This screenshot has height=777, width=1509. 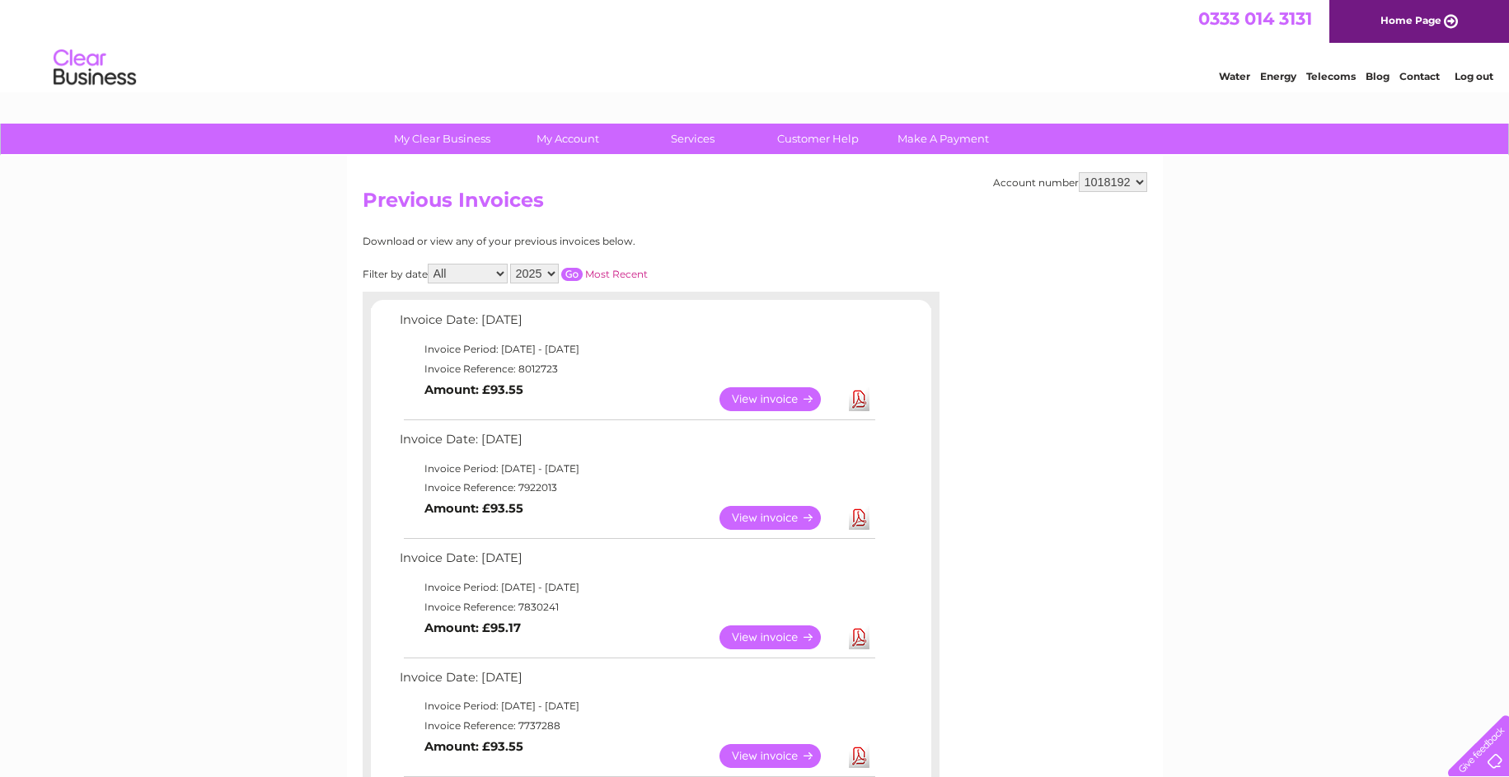 I want to click on b: Amount: £95.17, so click(x=472, y=628).